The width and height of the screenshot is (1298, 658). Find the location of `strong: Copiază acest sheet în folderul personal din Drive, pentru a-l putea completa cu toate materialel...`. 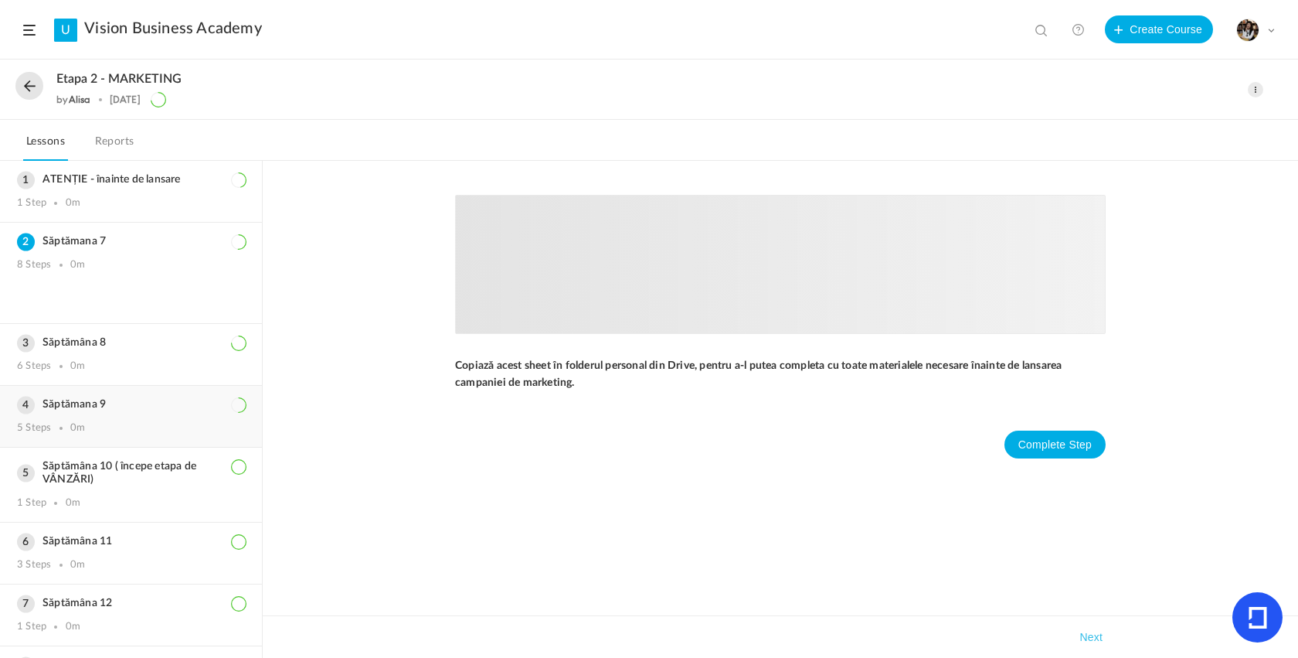

strong: Copiază acest sheet în folderul personal din Drive, pentru a-l putea completa cu toate materialel... is located at coordinates (760, 374).